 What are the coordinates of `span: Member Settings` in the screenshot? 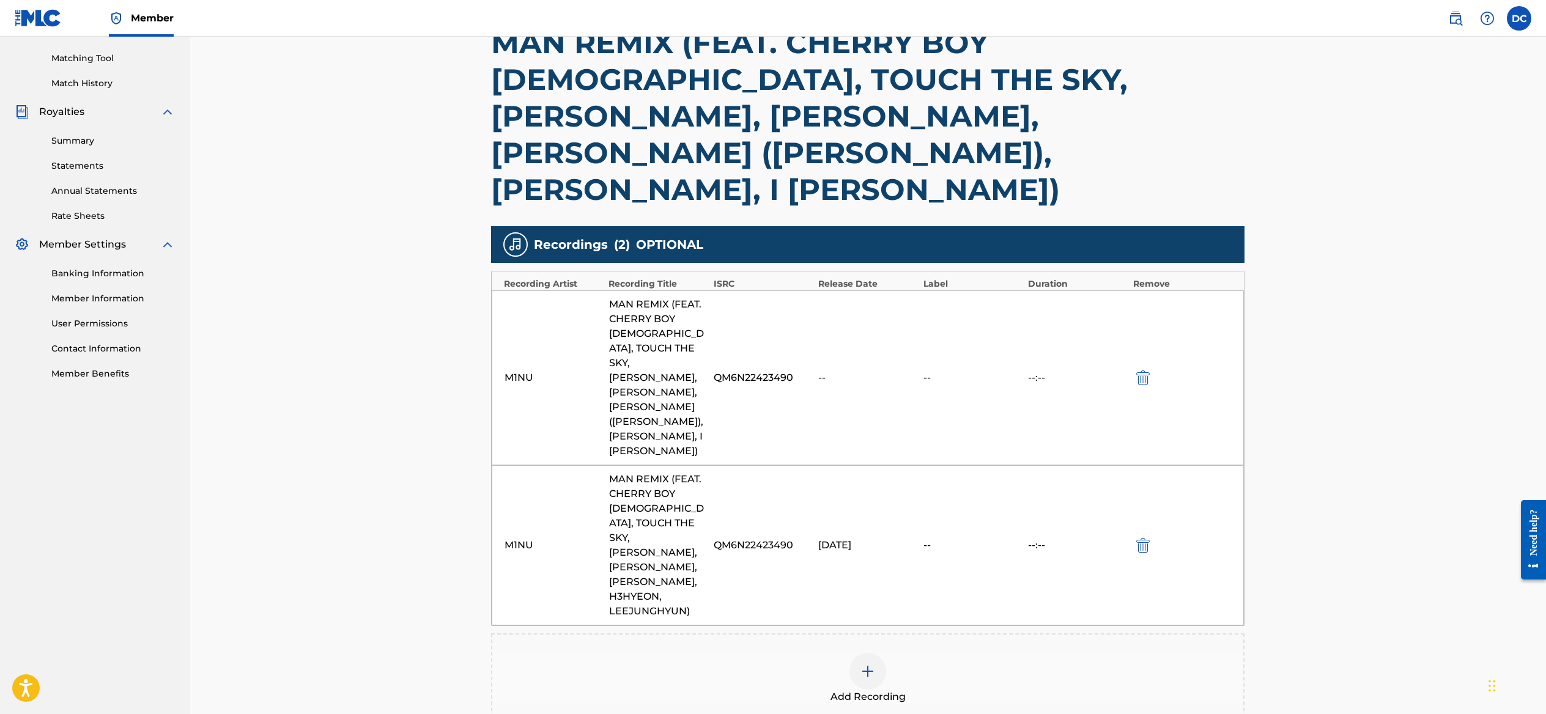 It's located at (83, 245).